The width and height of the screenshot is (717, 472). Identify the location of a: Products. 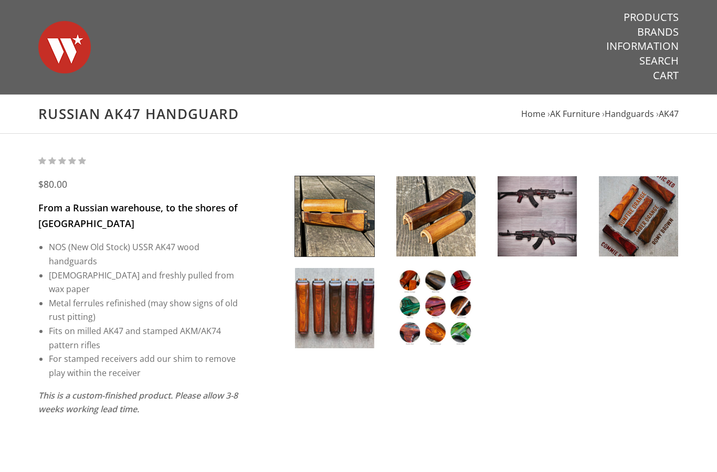
(651, 17).